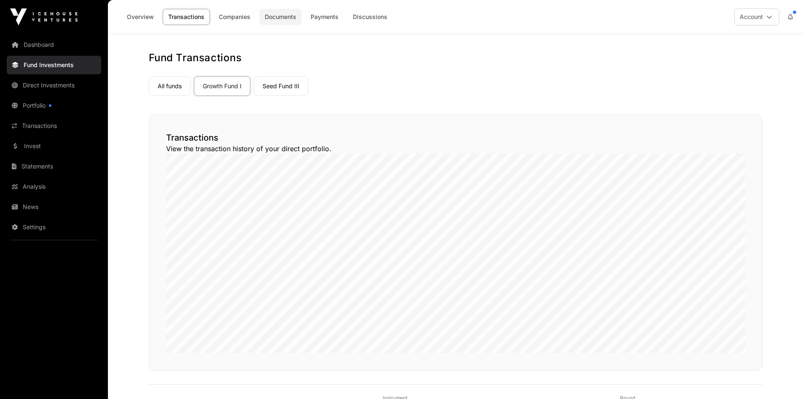  I want to click on a: Seed Fund III, so click(281, 86).